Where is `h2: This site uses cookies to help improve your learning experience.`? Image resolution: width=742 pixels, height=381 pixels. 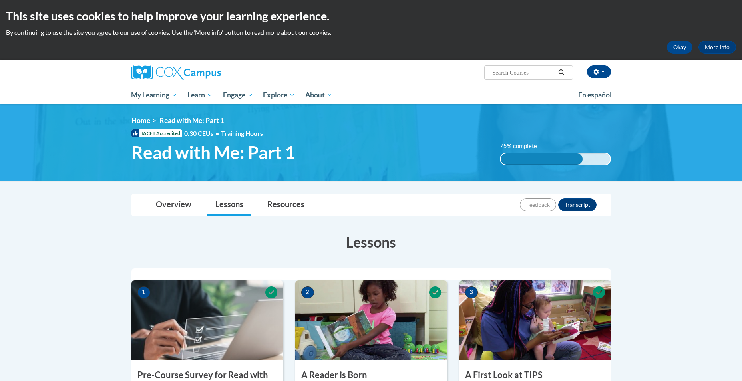 h2: This site uses cookies to help improve your learning experience. is located at coordinates (371, 16).